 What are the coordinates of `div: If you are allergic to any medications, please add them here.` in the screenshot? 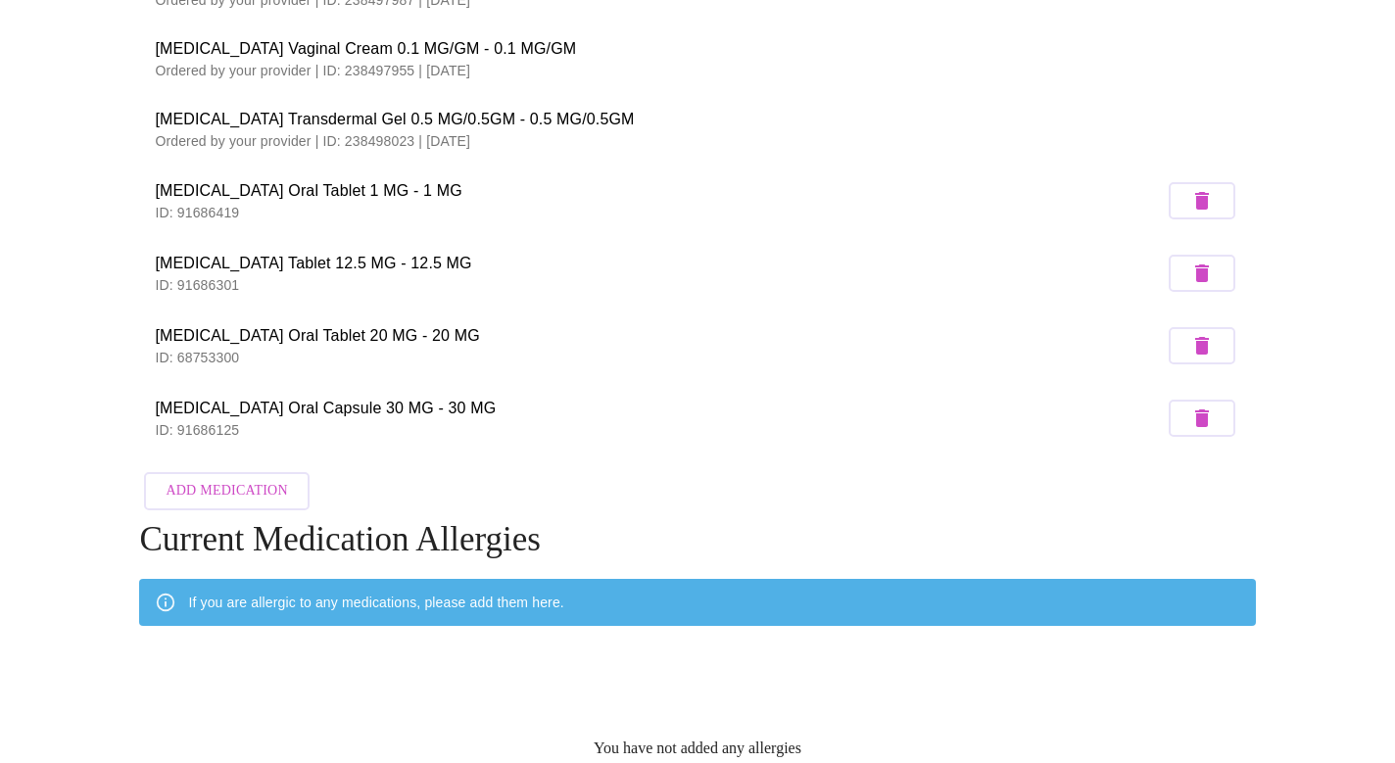 It's located at (375, 603).